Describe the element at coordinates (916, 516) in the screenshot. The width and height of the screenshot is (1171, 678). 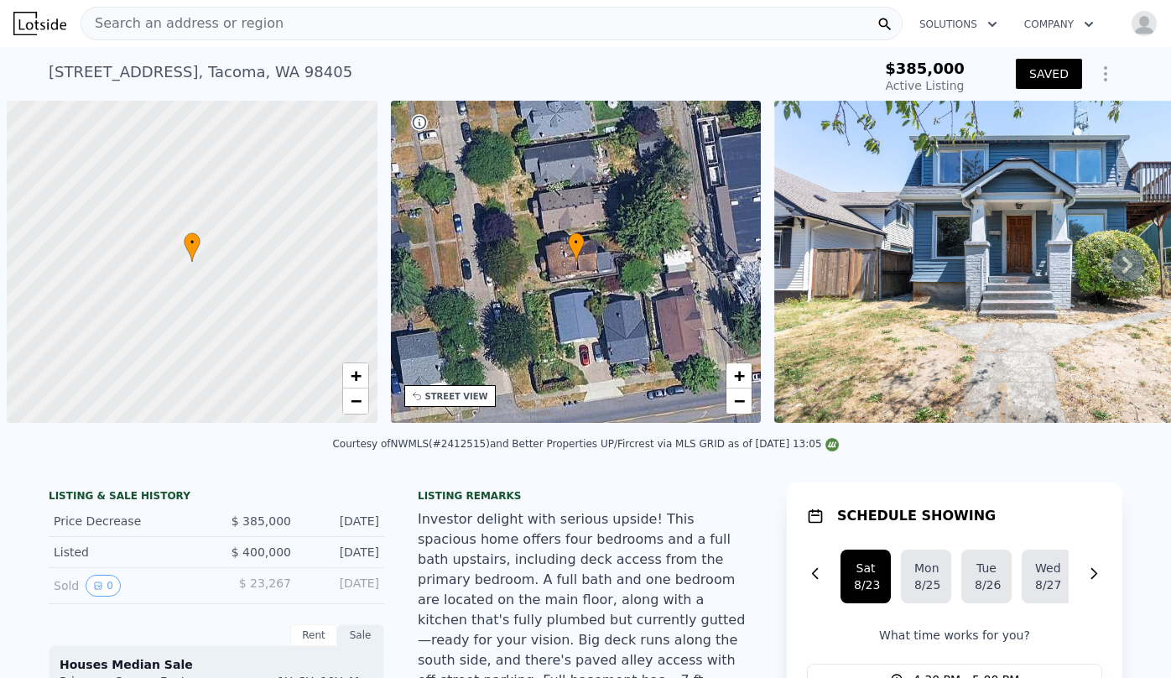
I see `h1: SCHEDULE SHOWING` at that location.